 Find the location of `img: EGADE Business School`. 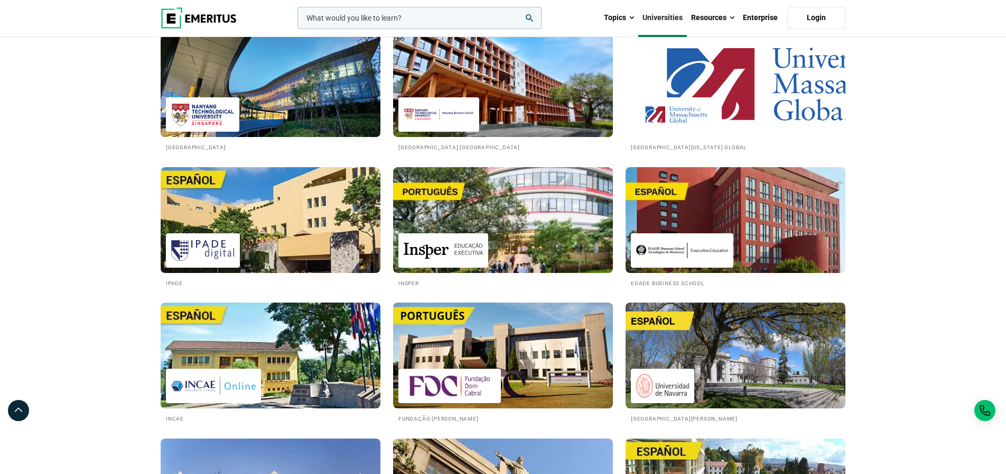

img: EGADE Business School is located at coordinates (682, 250).